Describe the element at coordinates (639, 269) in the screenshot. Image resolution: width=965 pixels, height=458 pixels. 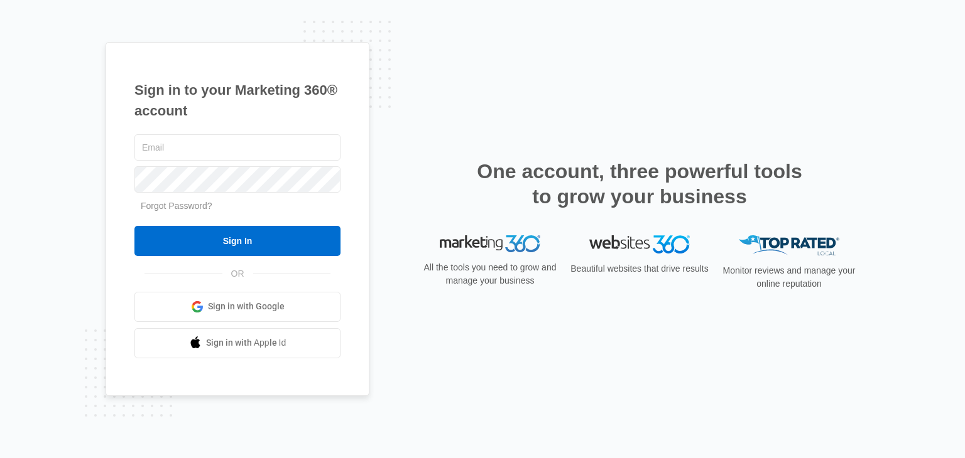
I see `p: Beautiful websites that drive results` at that location.